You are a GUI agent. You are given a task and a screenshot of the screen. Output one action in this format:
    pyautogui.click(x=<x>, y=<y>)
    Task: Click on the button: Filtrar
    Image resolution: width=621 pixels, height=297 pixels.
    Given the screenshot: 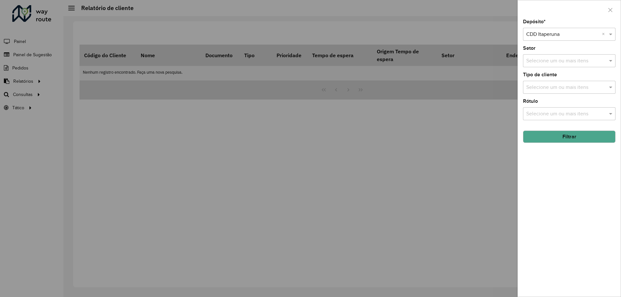 What is the action you would take?
    pyautogui.click(x=569, y=137)
    